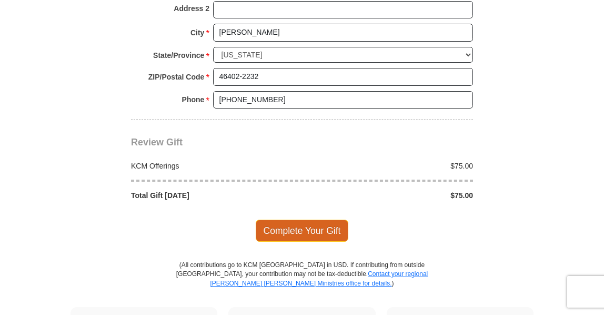 This screenshot has height=315, width=604. Describe the element at coordinates (192, 8) in the screenshot. I see `strong: Address 2` at that location.